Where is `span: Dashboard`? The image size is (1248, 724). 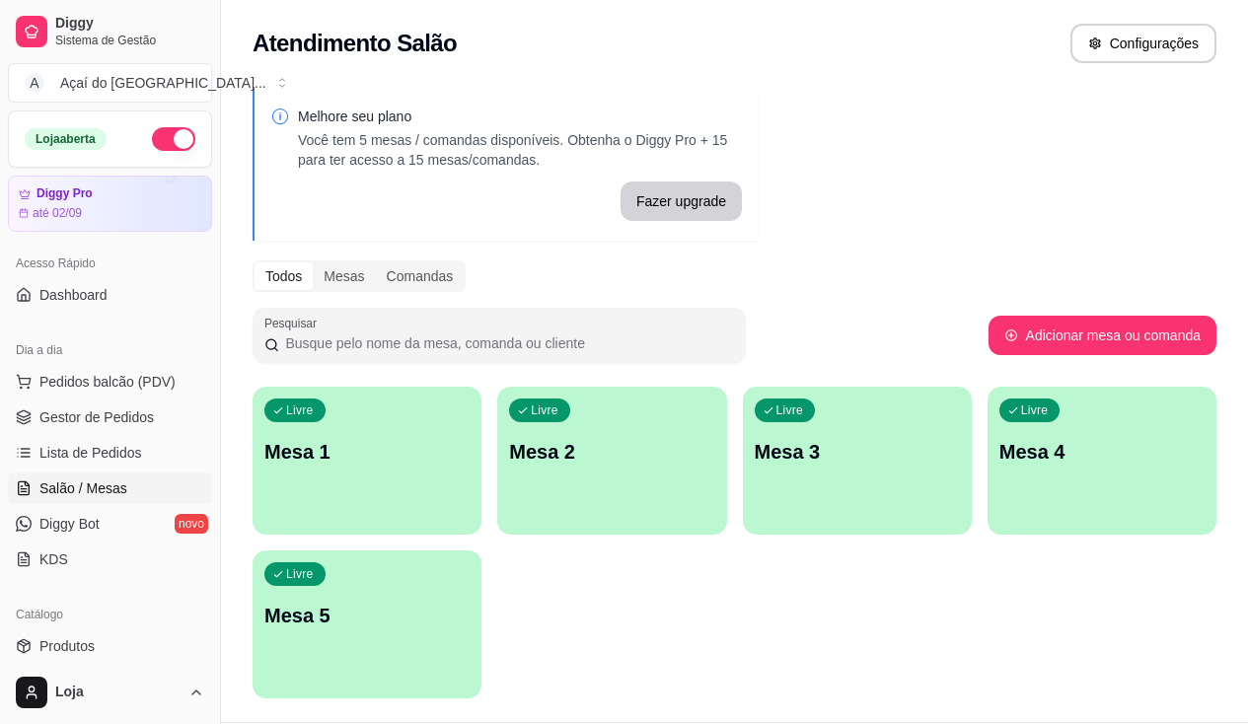
span: Dashboard is located at coordinates (73, 295).